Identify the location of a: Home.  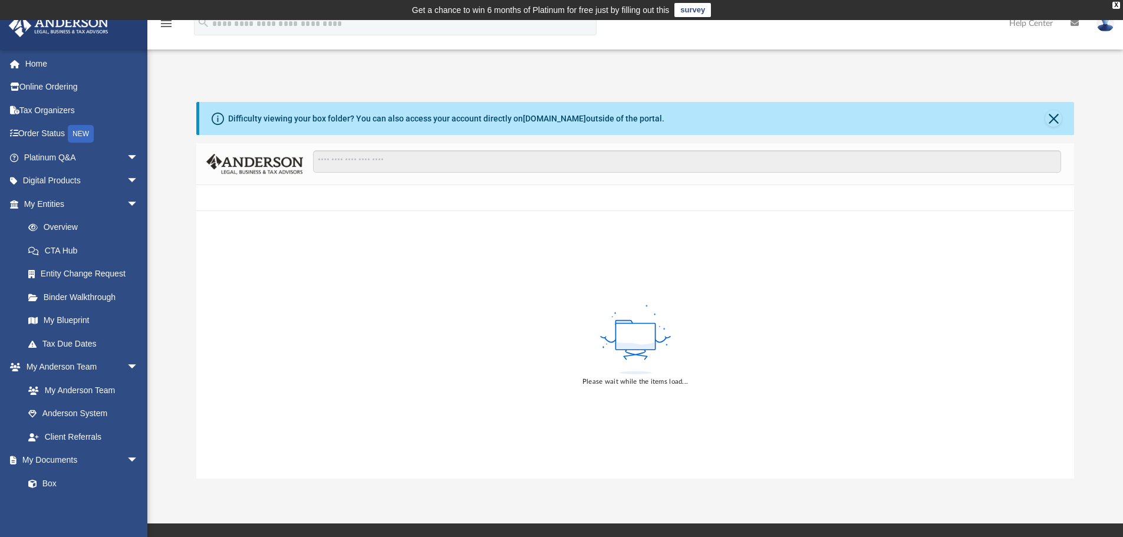
(82, 64).